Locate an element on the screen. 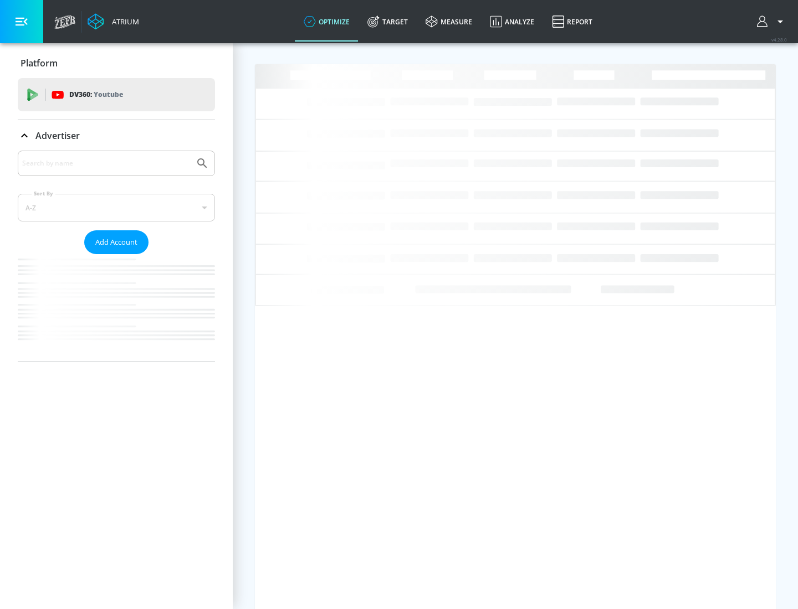 This screenshot has width=798, height=609. span: v 4.28.0 is located at coordinates (779, 39).